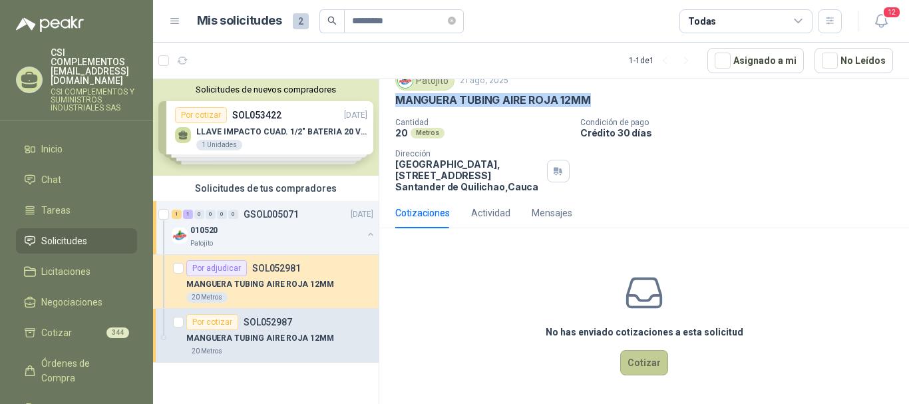 The image size is (909, 404). Describe the element at coordinates (276, 268) in the screenshot. I see `p: SOL052981` at that location.